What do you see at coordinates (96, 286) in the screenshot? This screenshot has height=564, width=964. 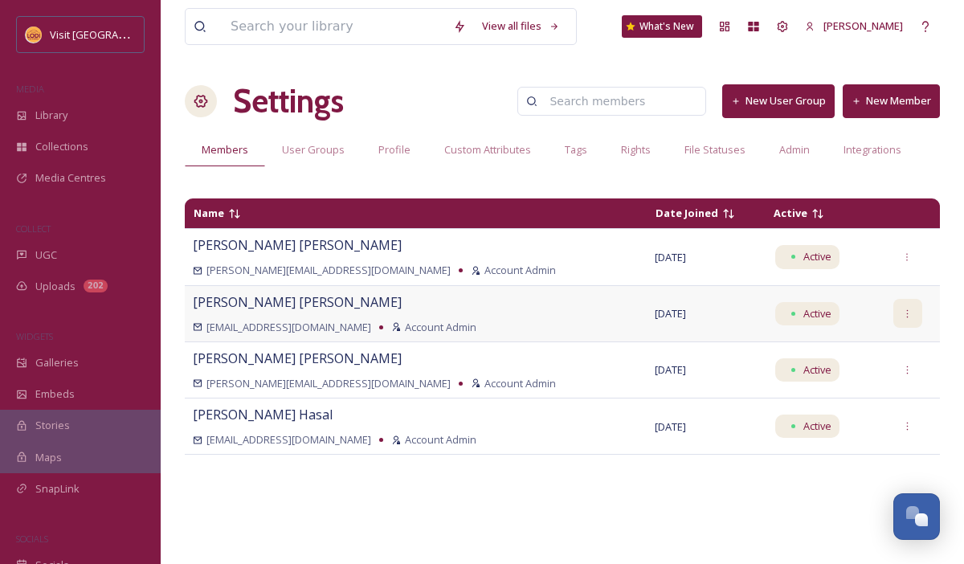 I see `div: 202` at bounding box center [96, 286].